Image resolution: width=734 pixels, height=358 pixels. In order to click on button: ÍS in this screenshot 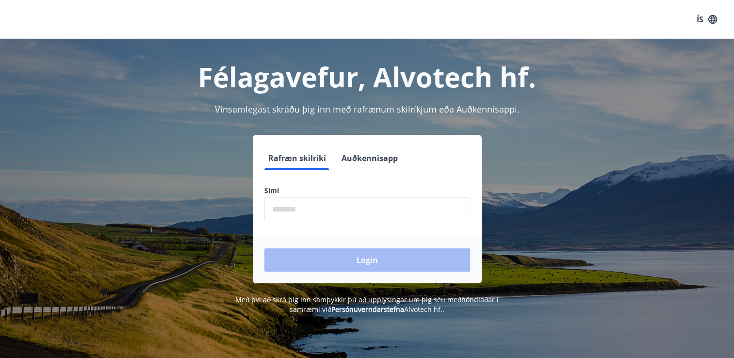, I will do `click(707, 19)`.